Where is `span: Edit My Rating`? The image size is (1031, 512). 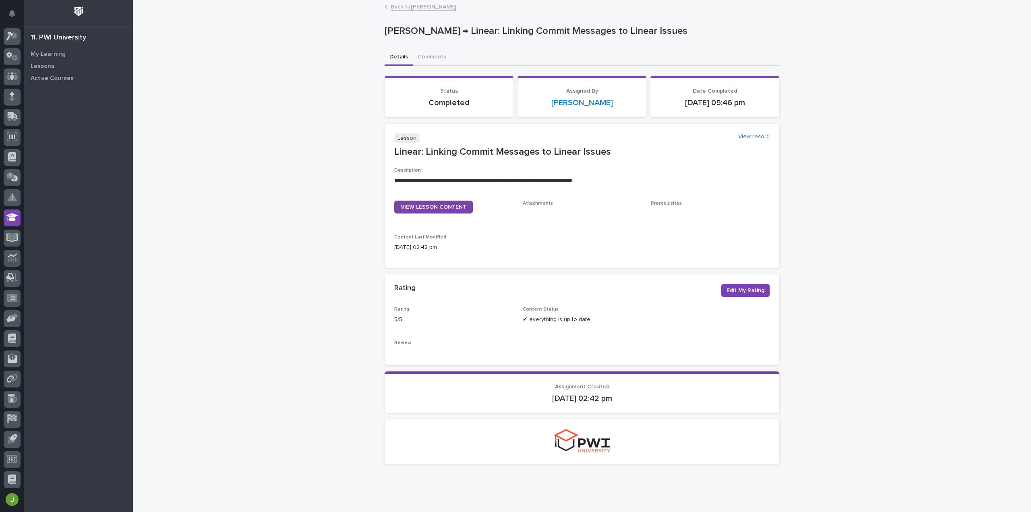
span: Edit My Rating is located at coordinates (746, 290).